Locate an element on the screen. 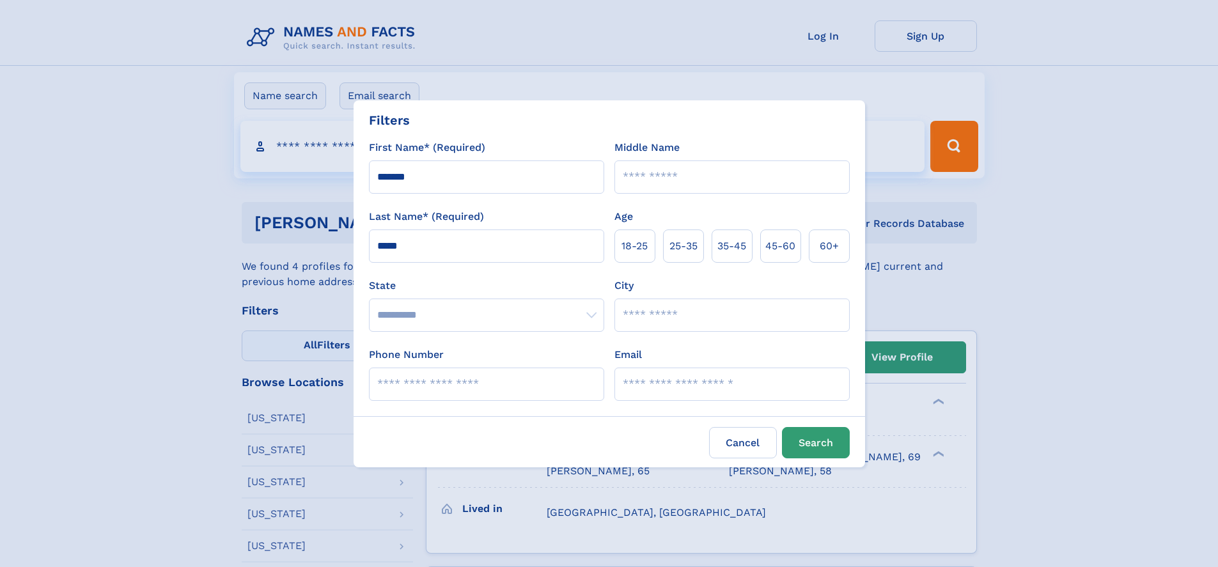  label: Email is located at coordinates (628, 355).